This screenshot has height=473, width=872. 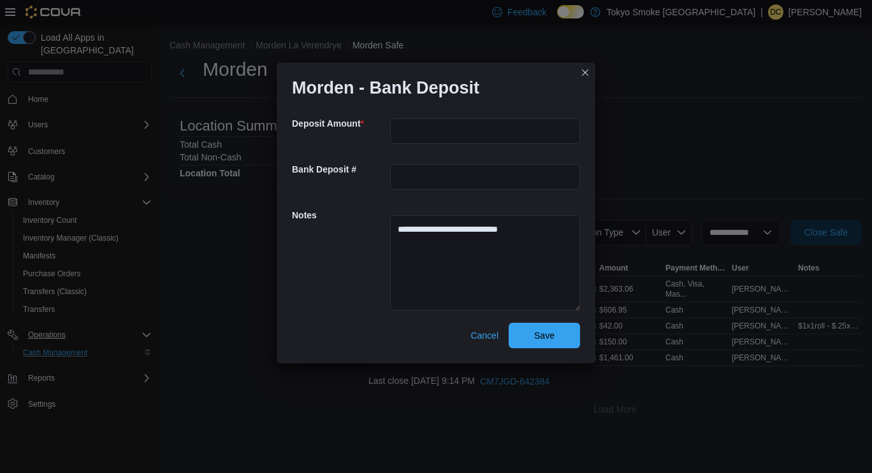 What do you see at coordinates (340, 124) in the screenshot?
I see `h5: Deposit Amount` at bounding box center [340, 124].